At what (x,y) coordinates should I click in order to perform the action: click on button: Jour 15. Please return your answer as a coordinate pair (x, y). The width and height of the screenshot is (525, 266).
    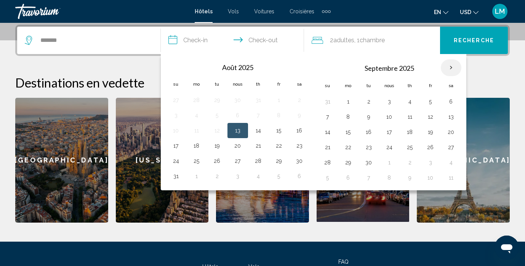
    Looking at the image, I should click on (279, 131).